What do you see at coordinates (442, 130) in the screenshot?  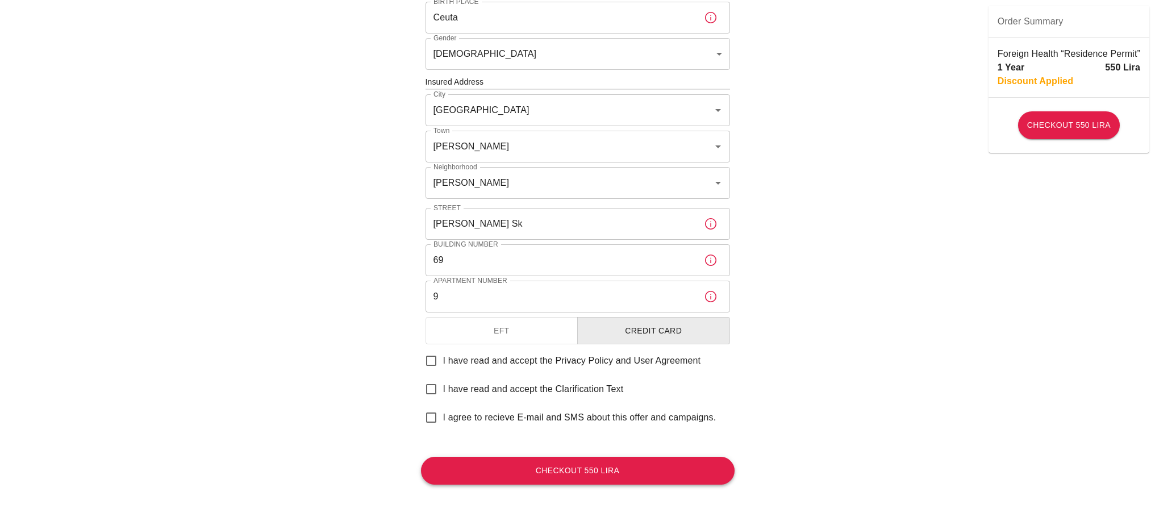 I see `label: Town` at bounding box center [442, 130].